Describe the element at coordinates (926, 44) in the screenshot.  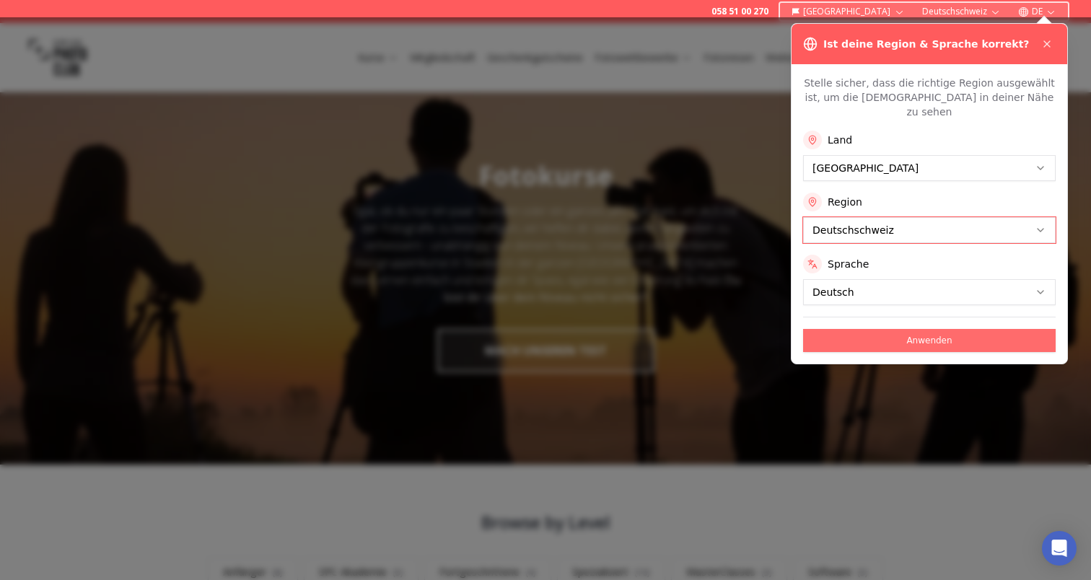
I see `h3: Ist deine Region & Sprache korrekt?` at that location.